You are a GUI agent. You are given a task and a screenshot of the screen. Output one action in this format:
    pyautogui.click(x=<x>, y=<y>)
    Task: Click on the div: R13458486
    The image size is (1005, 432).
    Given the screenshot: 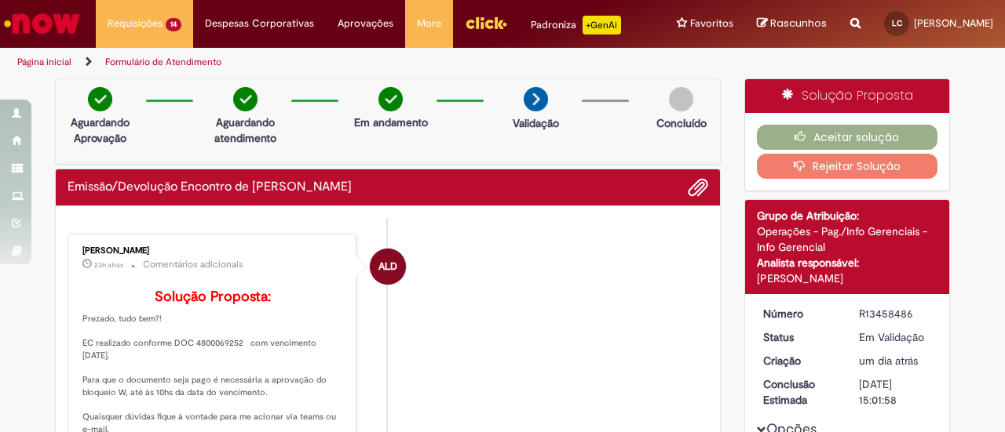 What is the action you would take?
    pyautogui.click(x=895, y=314)
    